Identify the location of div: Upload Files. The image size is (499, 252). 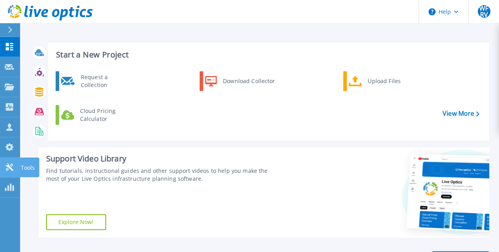
(393, 81).